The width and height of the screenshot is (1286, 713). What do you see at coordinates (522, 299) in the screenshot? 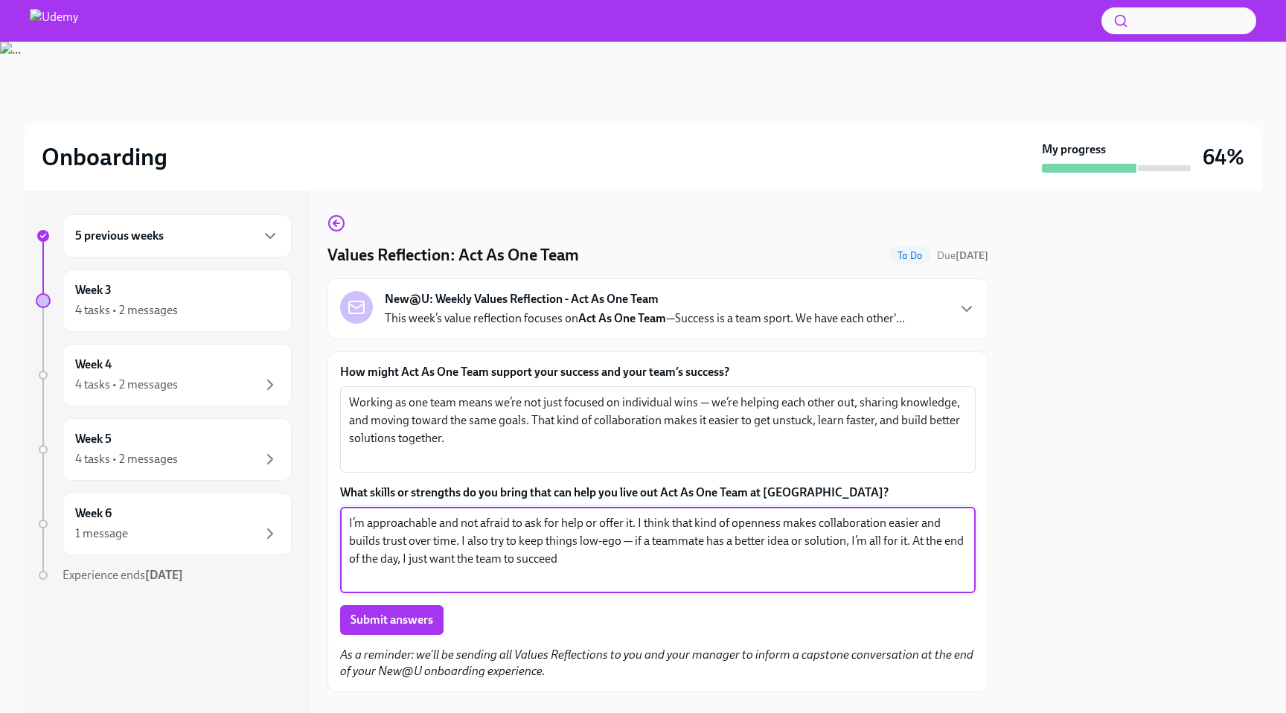
I see `strong: New@U: Weekly Values Reflection - Act As One Team` at bounding box center [522, 299].